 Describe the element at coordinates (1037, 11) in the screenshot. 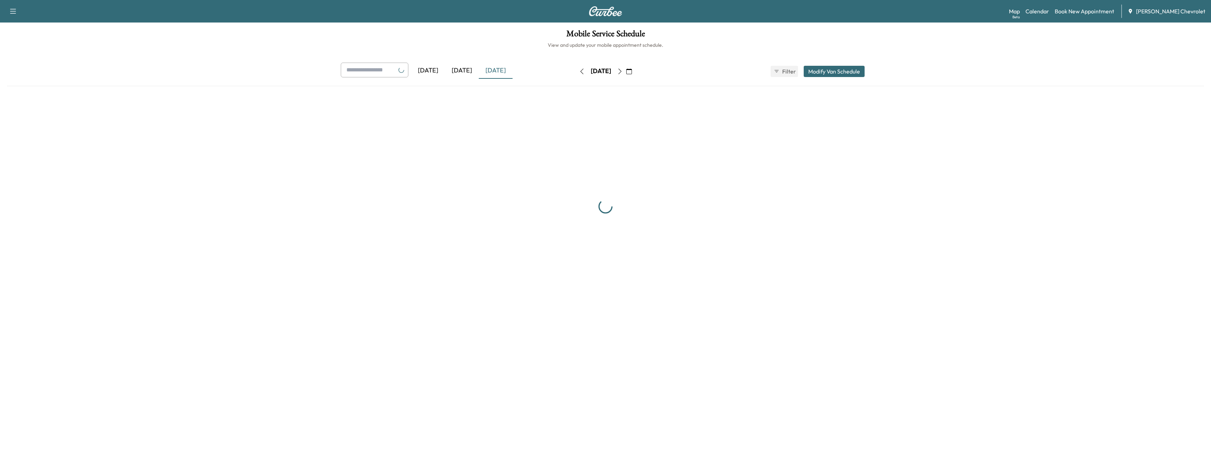

I see `a: Calendar` at that location.